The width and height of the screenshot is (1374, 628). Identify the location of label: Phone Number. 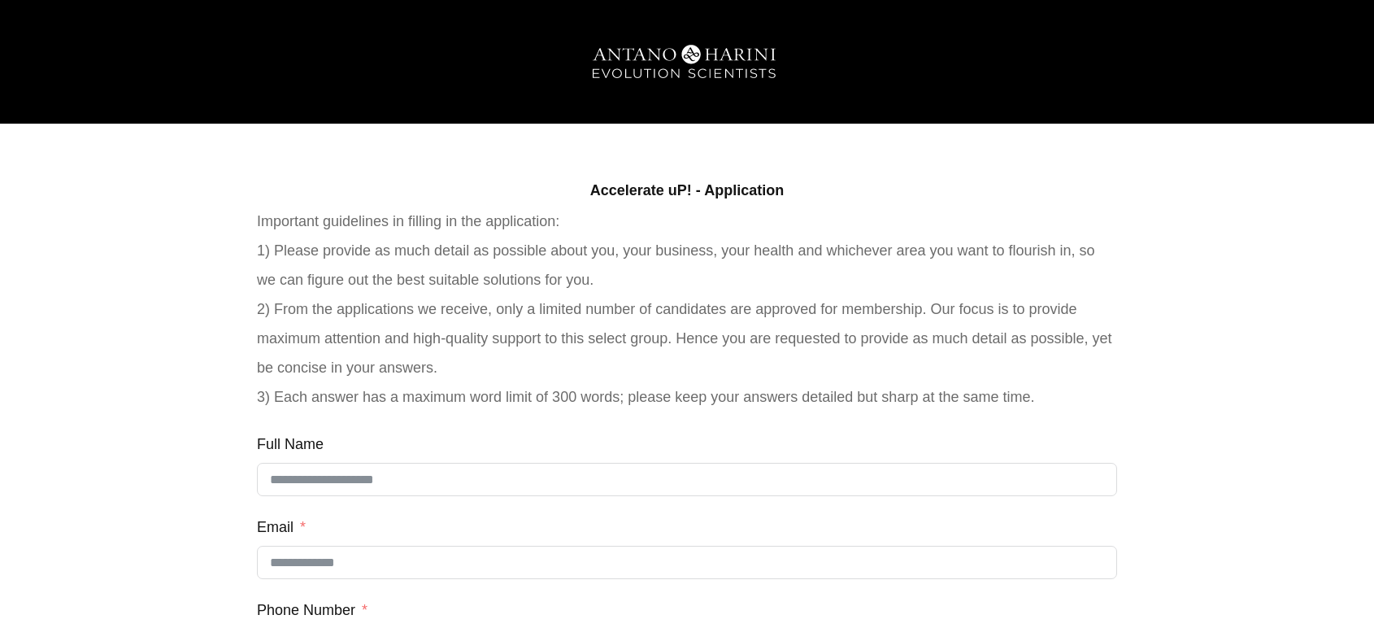
(312, 610).